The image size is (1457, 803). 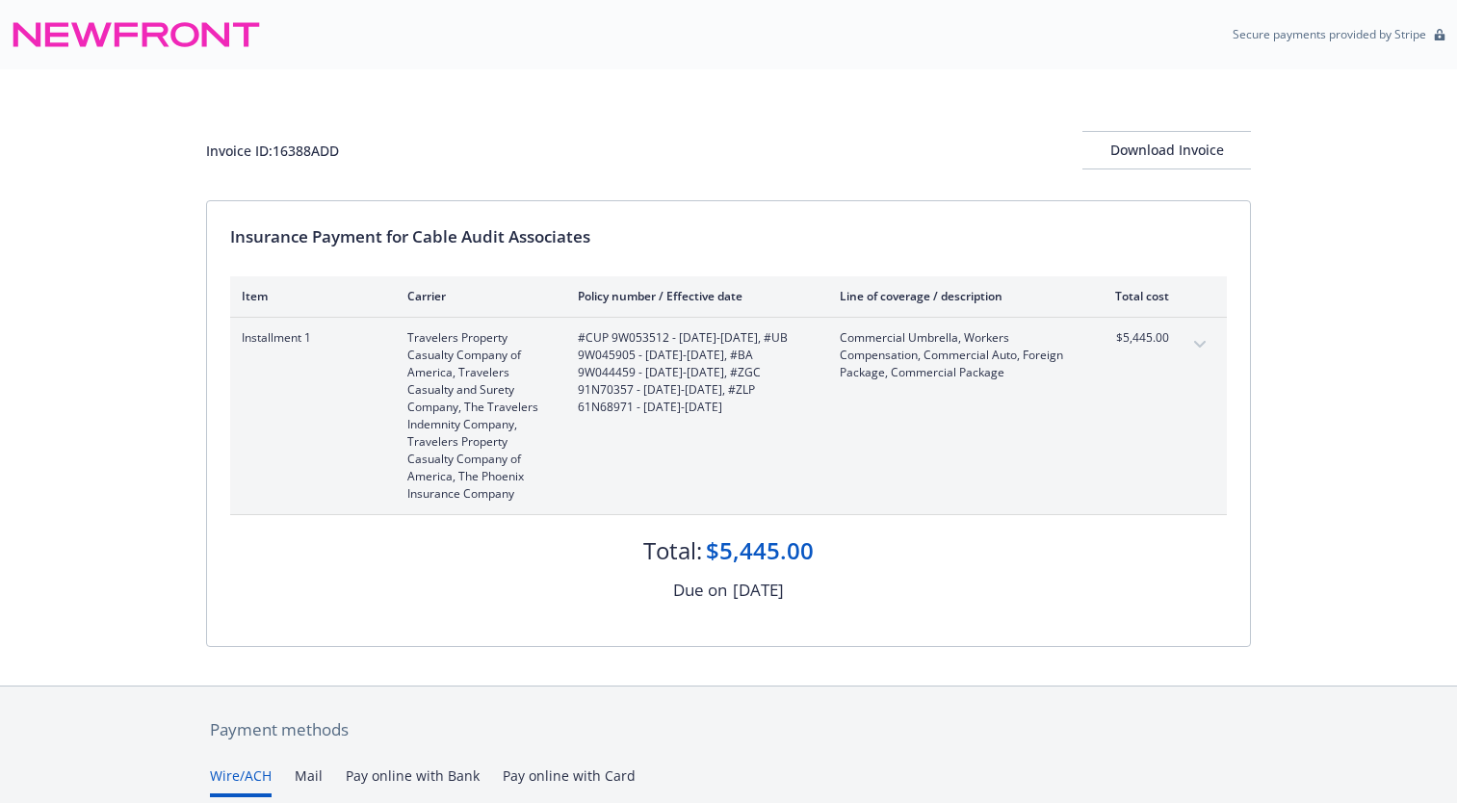 What do you see at coordinates (1166, 150) in the screenshot?
I see `button: Download Invoice` at bounding box center [1166, 150].